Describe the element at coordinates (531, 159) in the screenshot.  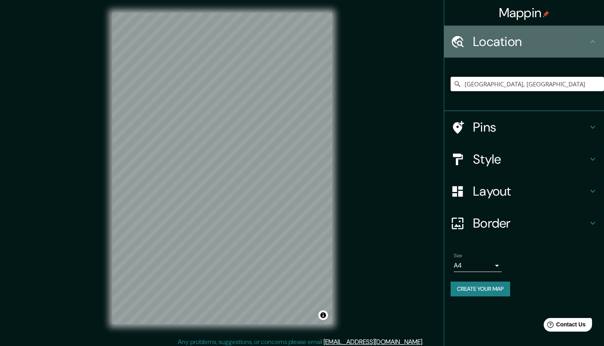
I see `h4: Style` at that location.